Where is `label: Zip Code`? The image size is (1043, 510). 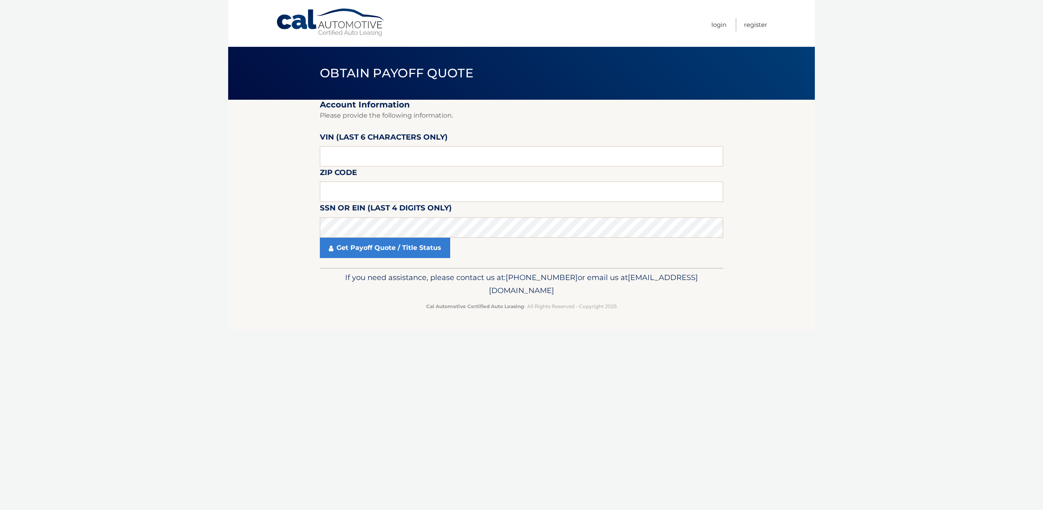 label: Zip Code is located at coordinates (338, 174).